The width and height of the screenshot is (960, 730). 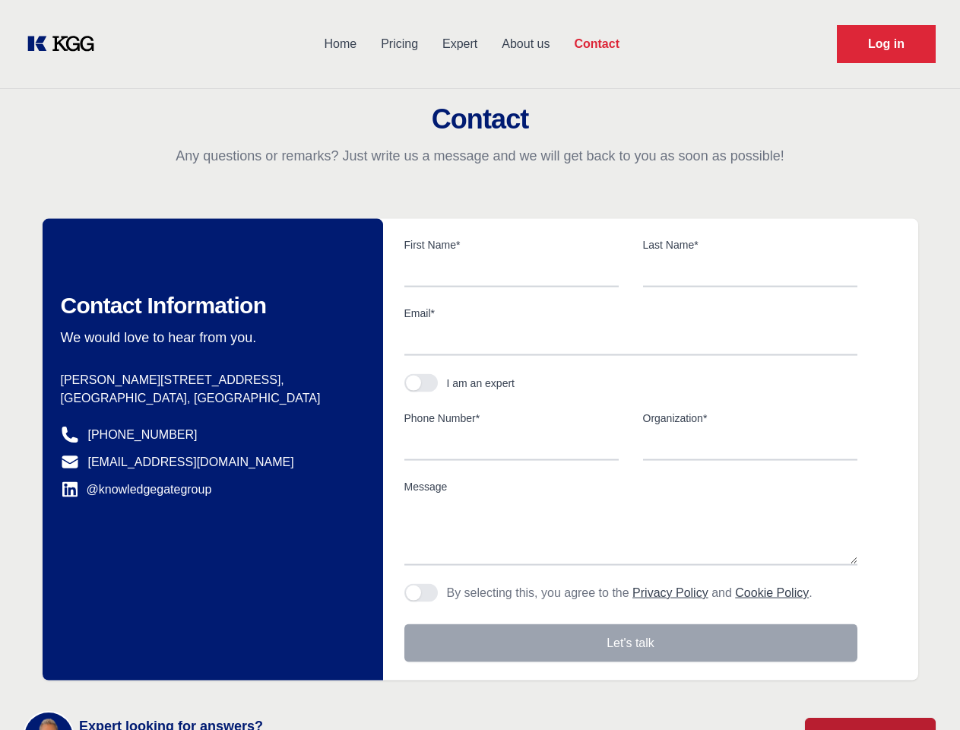 What do you see at coordinates (340, 44) in the screenshot?
I see `a: Home` at bounding box center [340, 44].